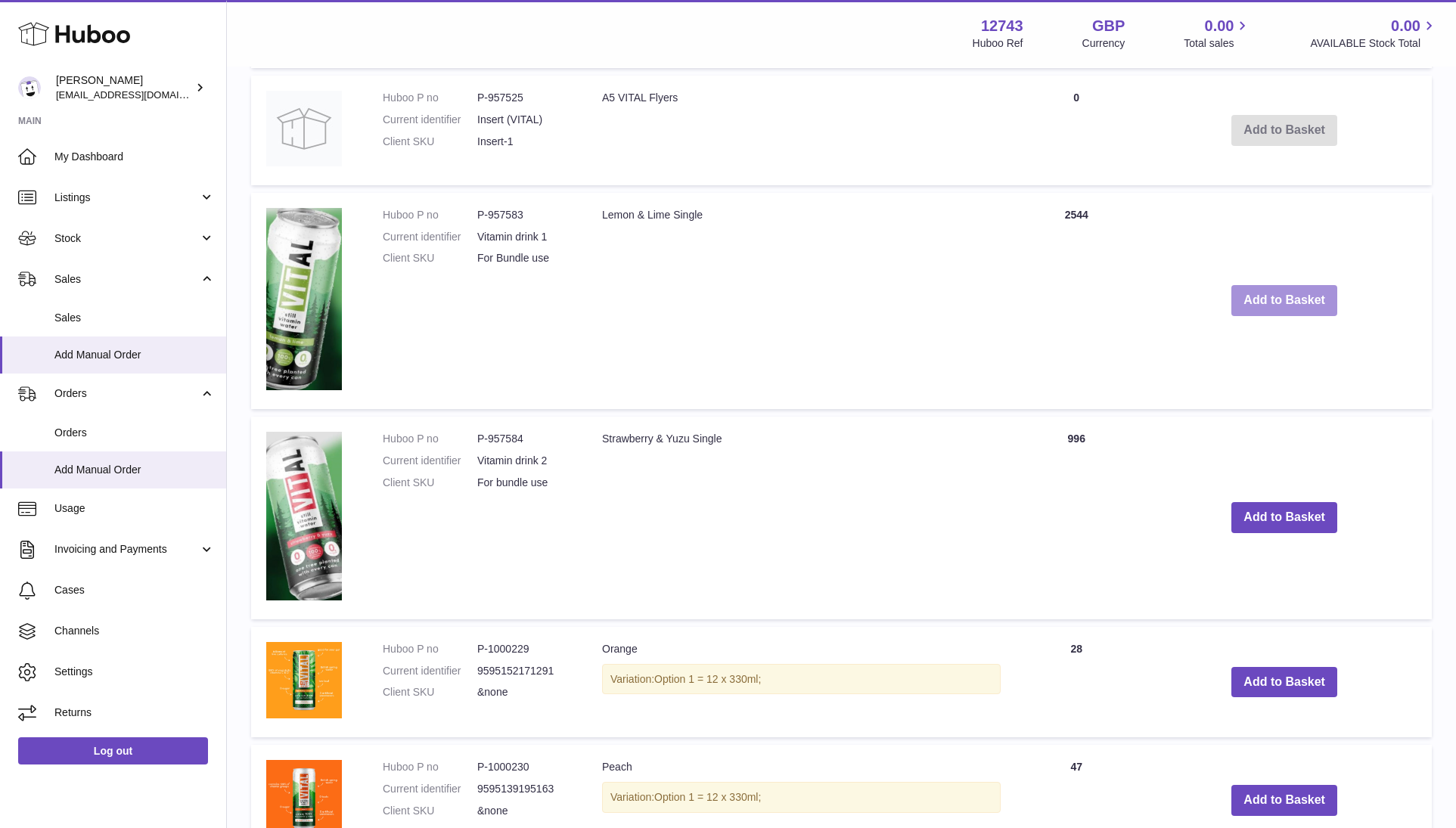  I want to click on dd: P-957583, so click(524, 214).